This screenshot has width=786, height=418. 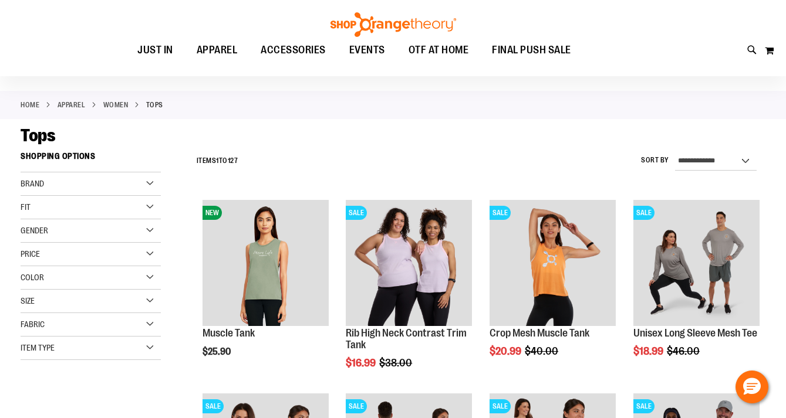 What do you see at coordinates (265, 264) in the screenshot?
I see `a: Muscle TankNEW` at bounding box center [265, 264].